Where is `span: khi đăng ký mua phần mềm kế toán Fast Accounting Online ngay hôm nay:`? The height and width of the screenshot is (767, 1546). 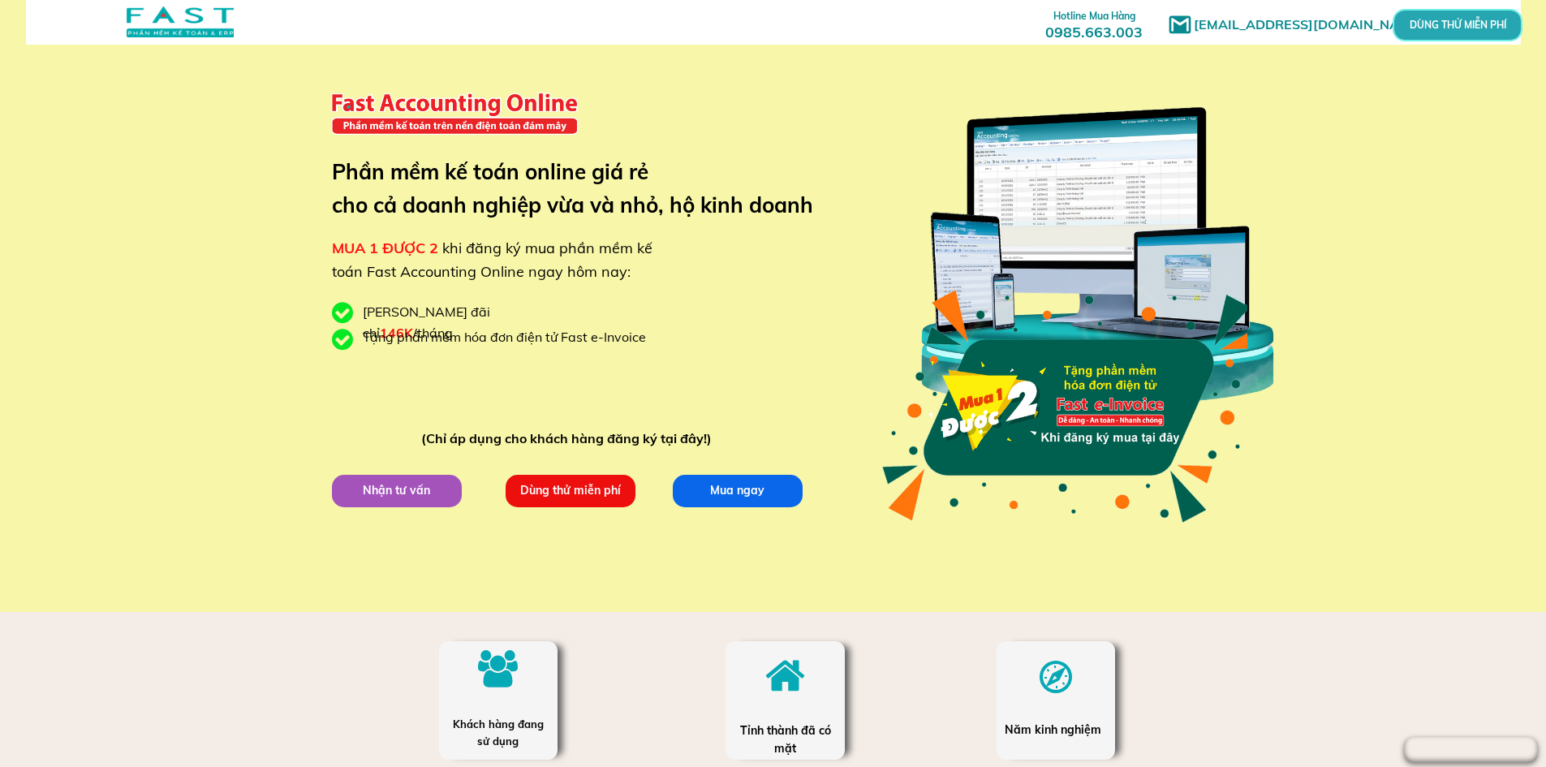 span: khi đăng ký mua phần mềm kế toán Fast Accounting Online ngay hôm nay: is located at coordinates (492, 260).